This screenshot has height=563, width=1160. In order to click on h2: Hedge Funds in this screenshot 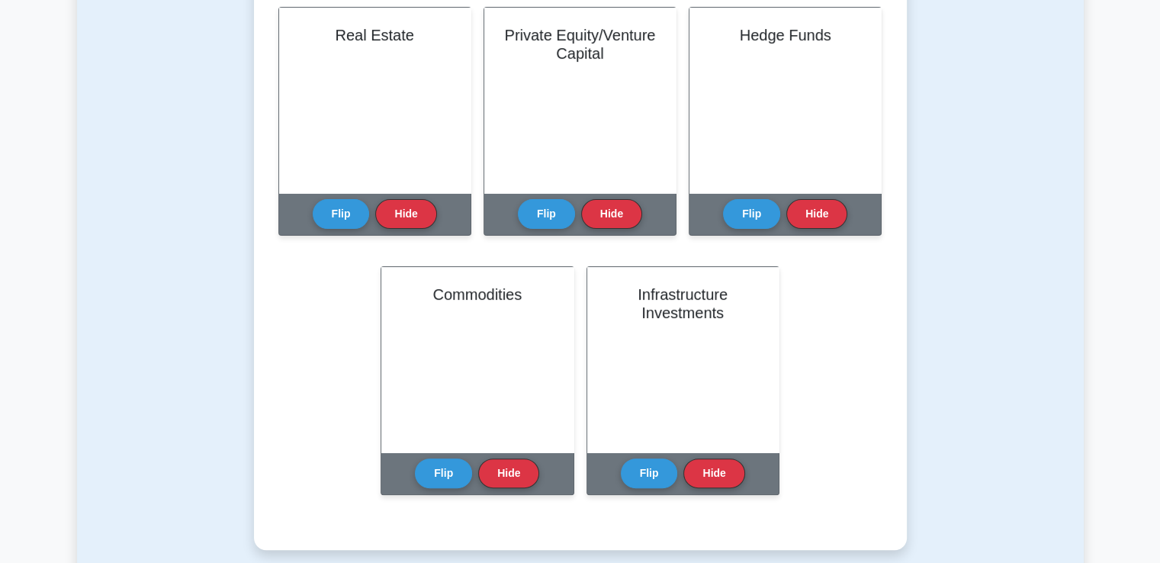, I will do `click(785, 35)`.